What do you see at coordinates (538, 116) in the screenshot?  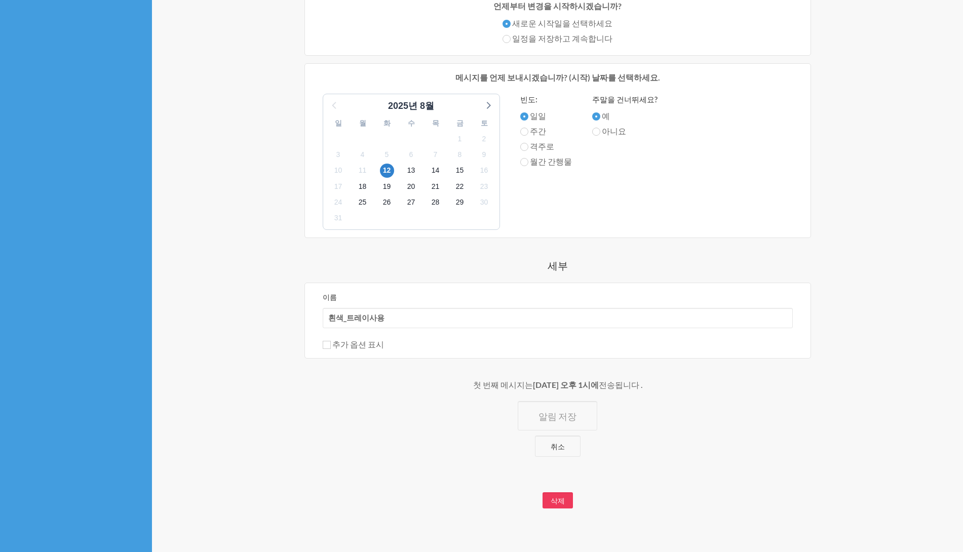 I see `font: 일일` at bounding box center [538, 116].